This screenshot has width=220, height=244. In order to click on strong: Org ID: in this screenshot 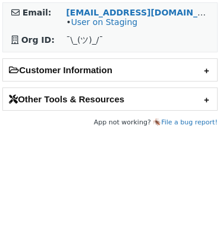, I will do `click(38, 40)`.